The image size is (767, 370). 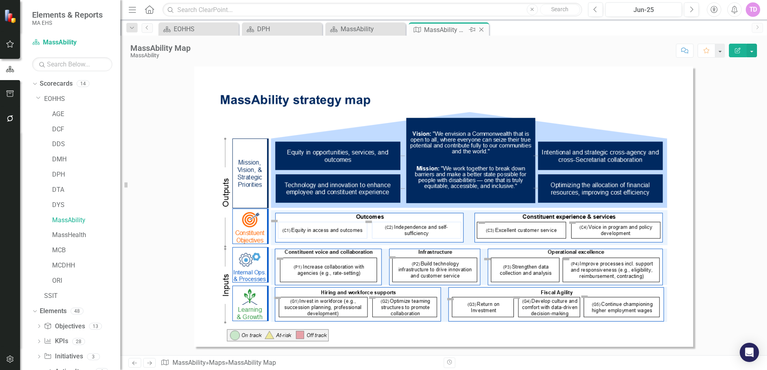 I want to click on div: 3, so click(x=93, y=357).